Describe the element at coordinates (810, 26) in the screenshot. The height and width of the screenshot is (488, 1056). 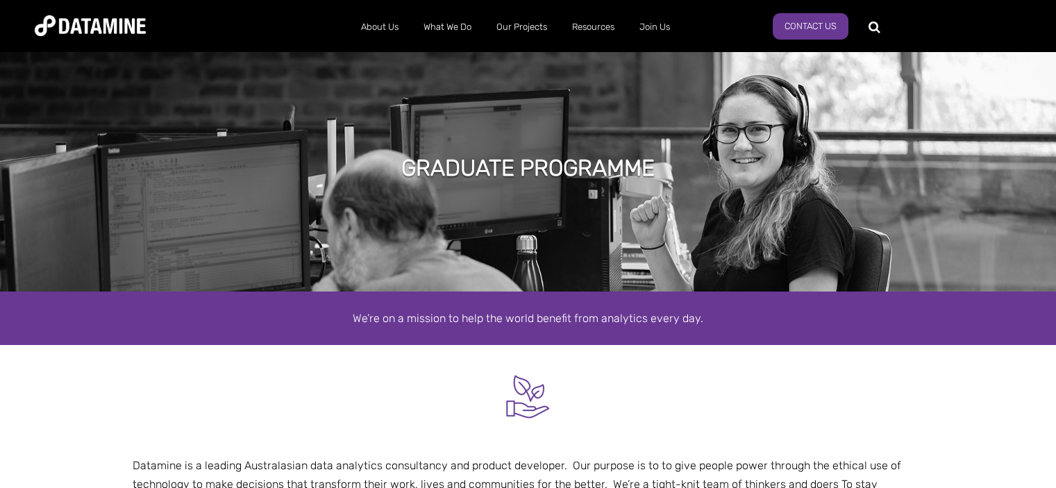
I see `a: Contact Us` at that location.